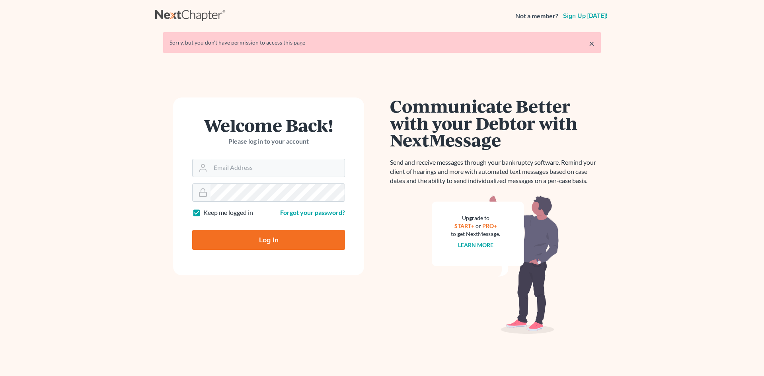 This screenshot has height=376, width=764. Describe the element at coordinates (475, 245) in the screenshot. I see `a: Learn more` at that location.